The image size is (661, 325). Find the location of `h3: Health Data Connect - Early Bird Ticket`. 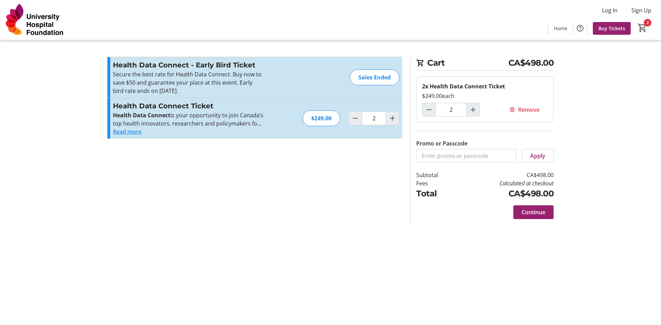

h3: Health Data Connect - Early Bird Ticket is located at coordinates (188, 65).